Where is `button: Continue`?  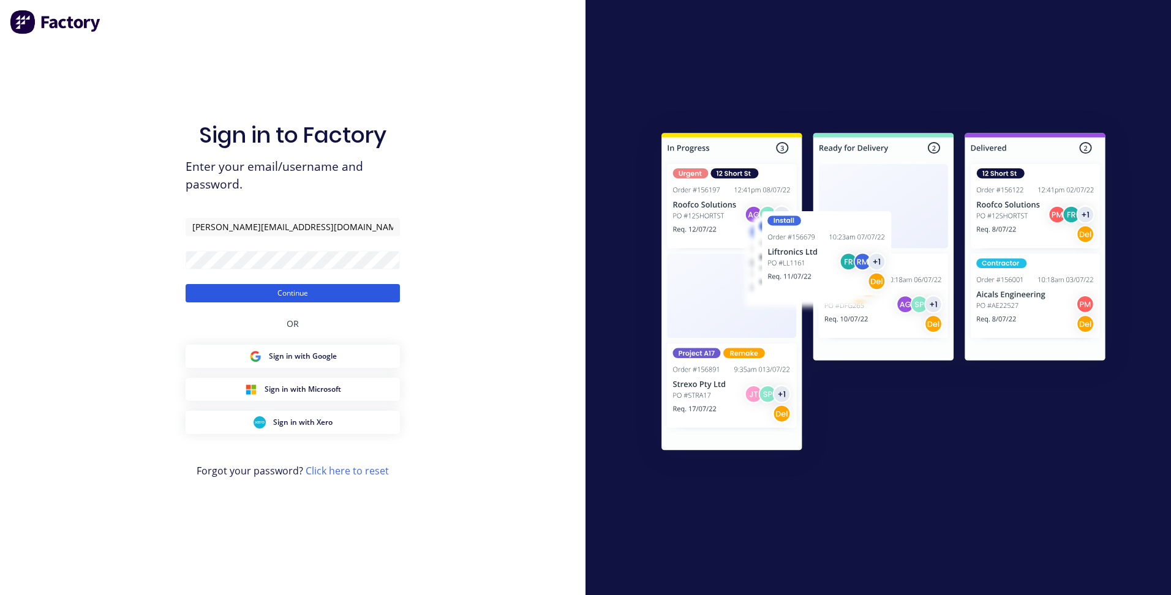 button: Continue is located at coordinates (293, 293).